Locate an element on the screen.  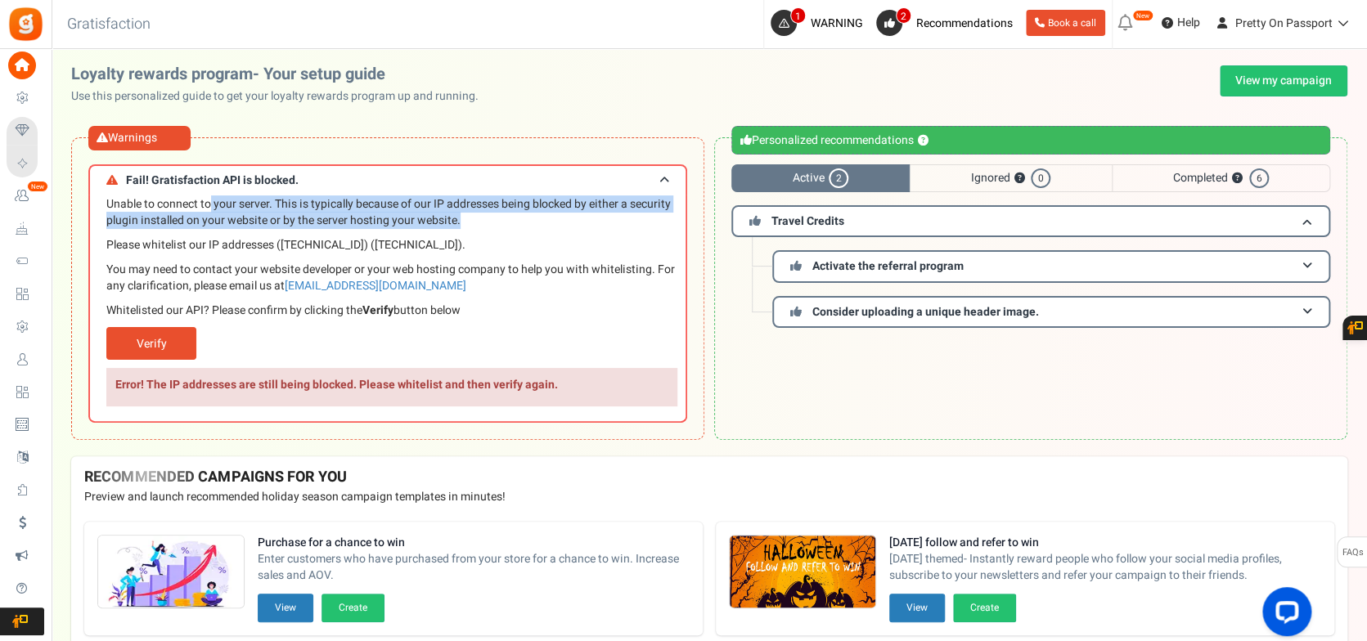
span: Travel Credits is located at coordinates (807, 221).